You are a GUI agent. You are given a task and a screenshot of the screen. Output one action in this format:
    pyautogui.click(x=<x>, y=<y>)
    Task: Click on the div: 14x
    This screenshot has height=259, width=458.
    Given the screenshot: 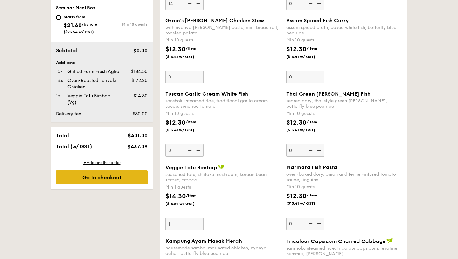 What is the action you would take?
    pyautogui.click(x=59, y=81)
    